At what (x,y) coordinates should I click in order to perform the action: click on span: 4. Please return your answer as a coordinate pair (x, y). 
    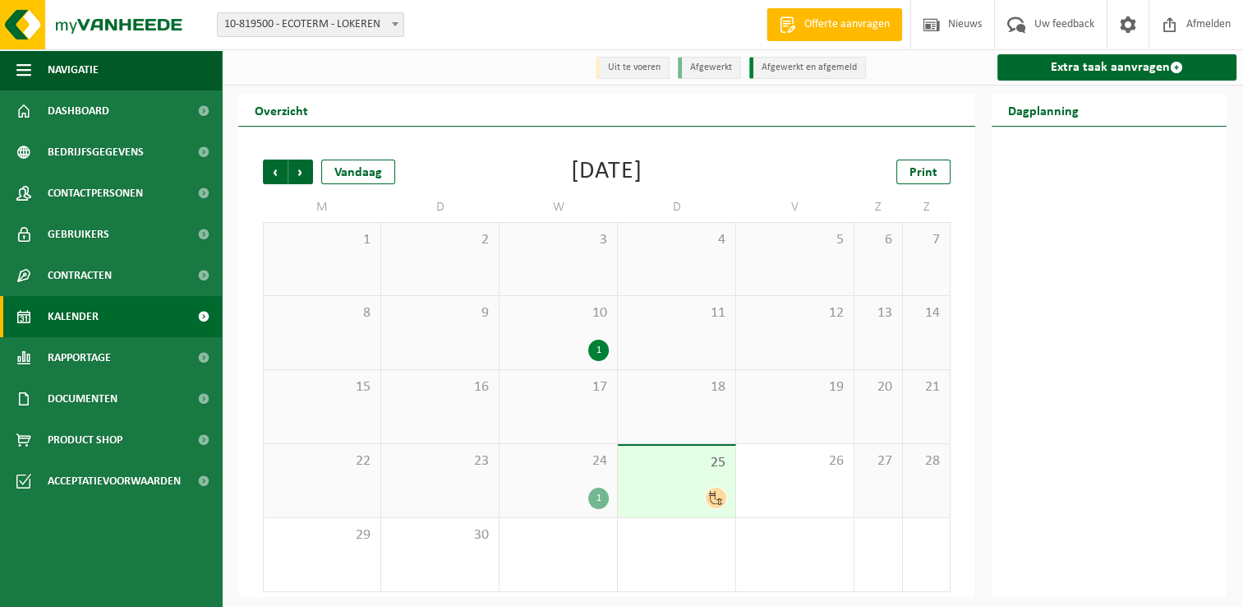
    Looking at the image, I should click on (676, 240).